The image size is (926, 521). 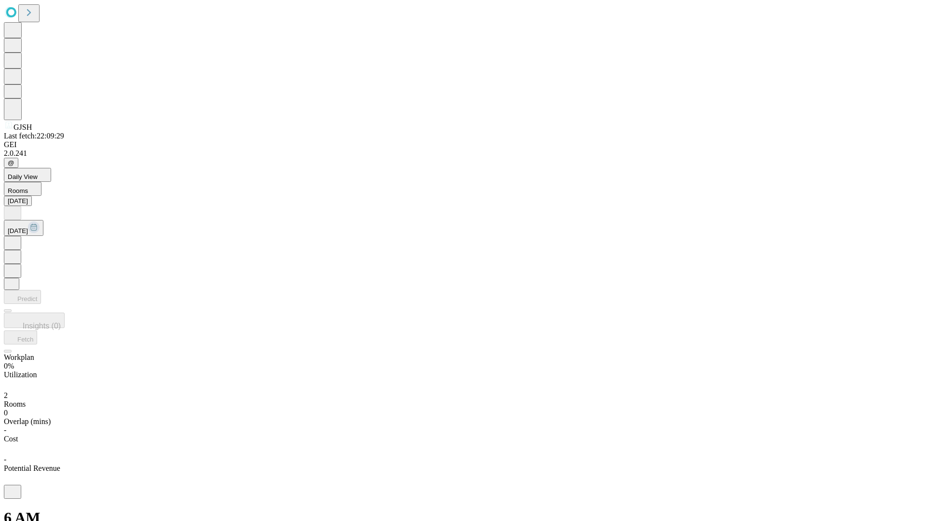 What do you see at coordinates (22, 297) in the screenshot?
I see `button: Predict` at bounding box center [22, 297].